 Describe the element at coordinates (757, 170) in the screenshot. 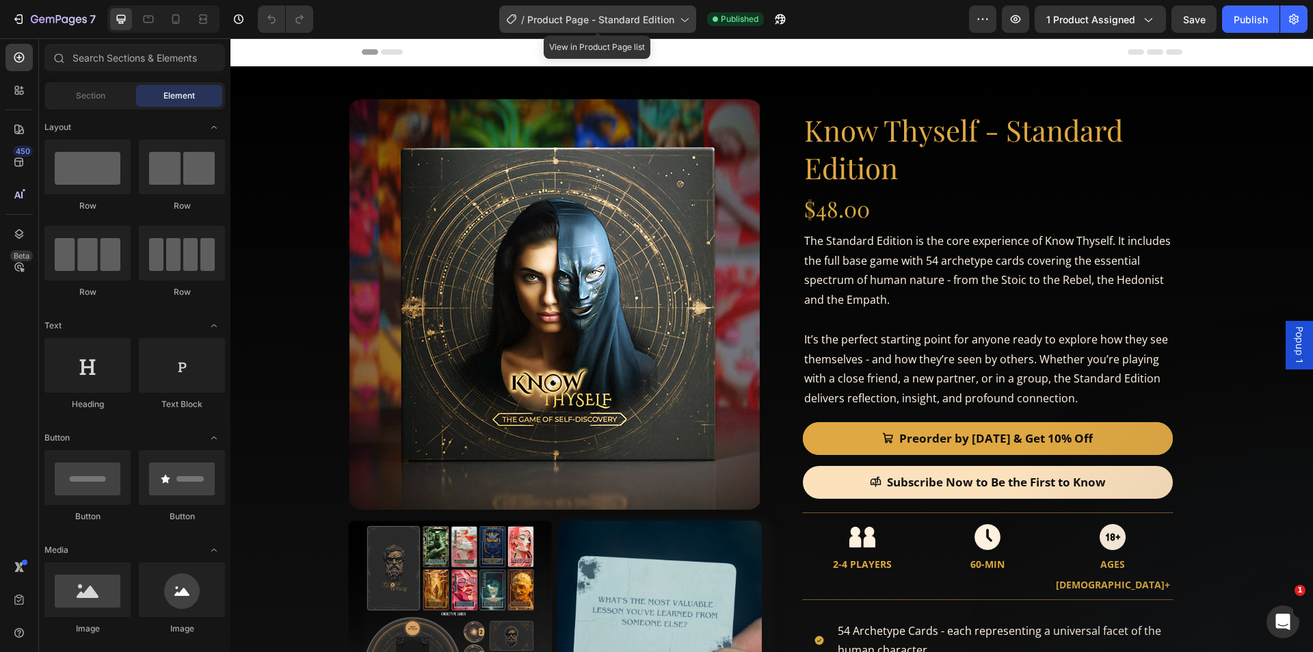

I see `div: $48.00` at that location.